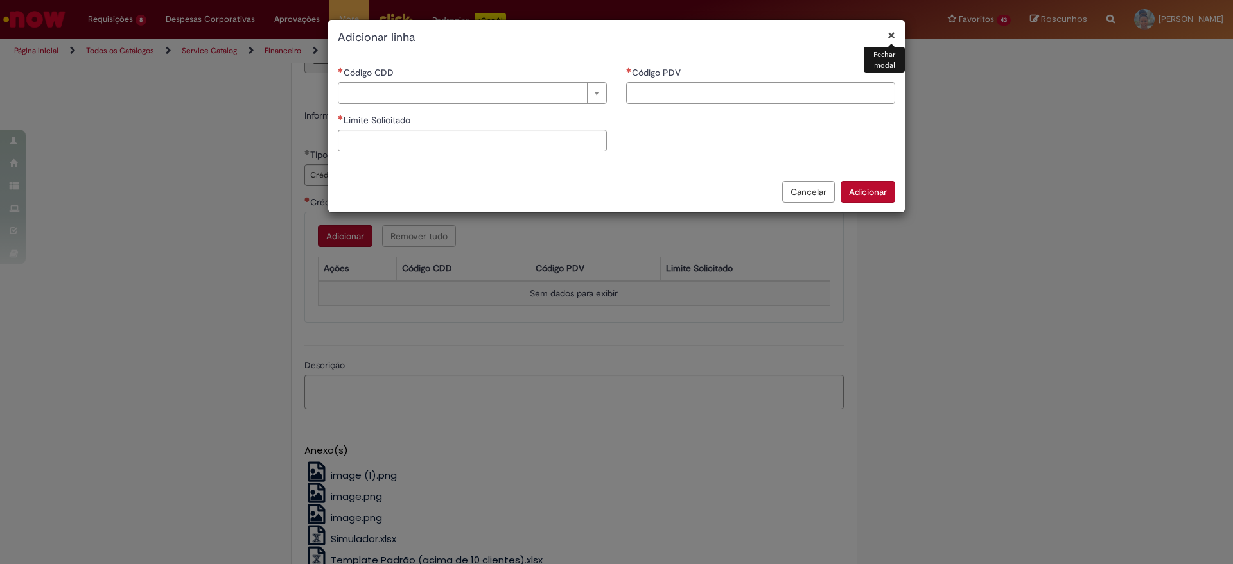 The width and height of the screenshot is (1233, 564). What do you see at coordinates (616, 38) in the screenshot?
I see `h2: Adicionar linha` at bounding box center [616, 38].